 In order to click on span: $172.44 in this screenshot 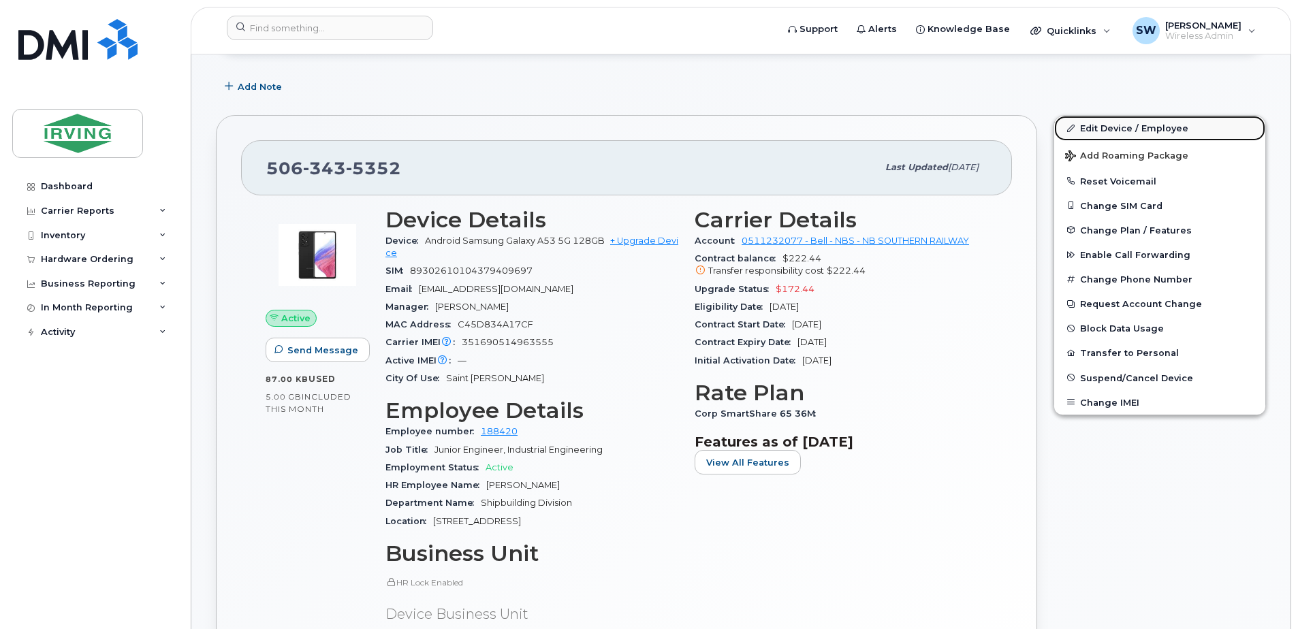, I will do `click(795, 289)`.